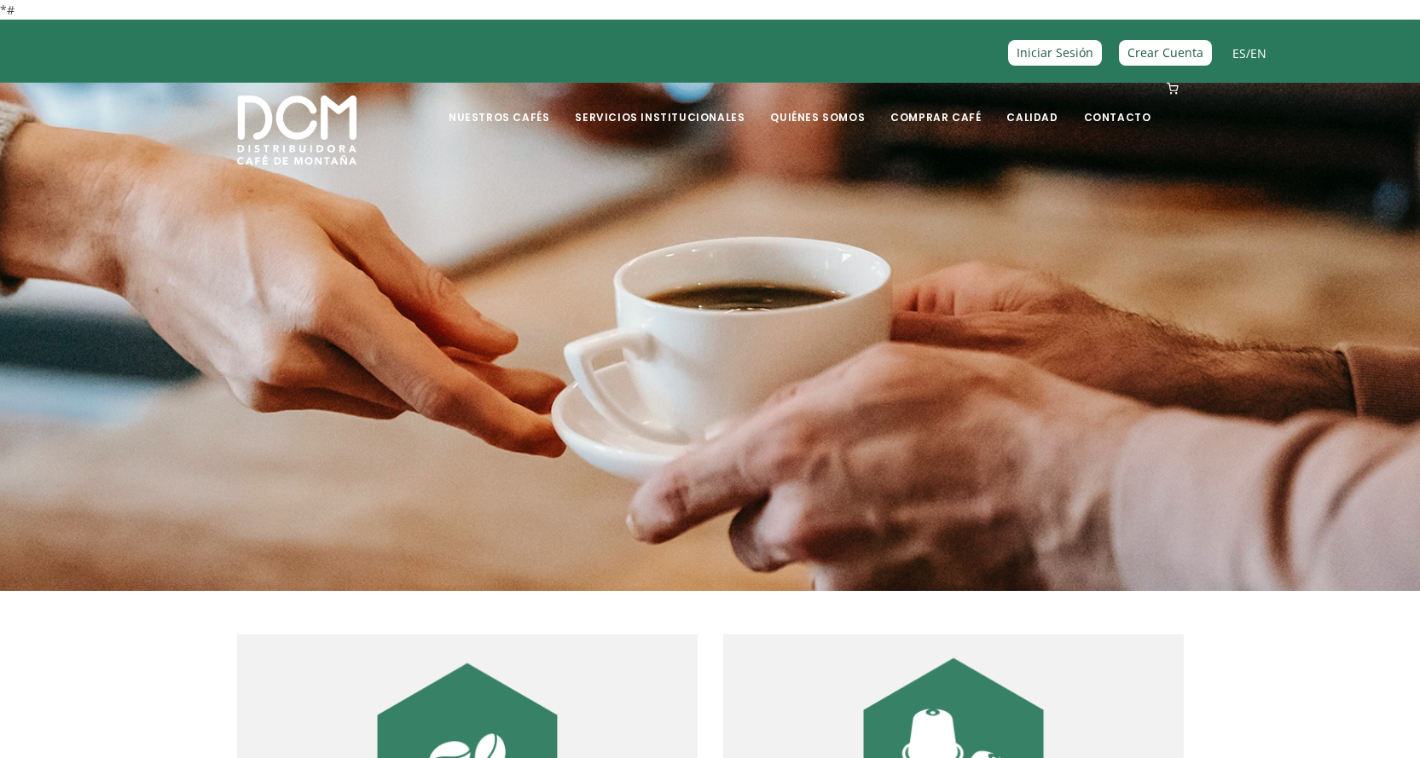 This screenshot has width=1420, height=758. Describe the element at coordinates (817, 104) in the screenshot. I see `a: Quiénes Somos` at that location.